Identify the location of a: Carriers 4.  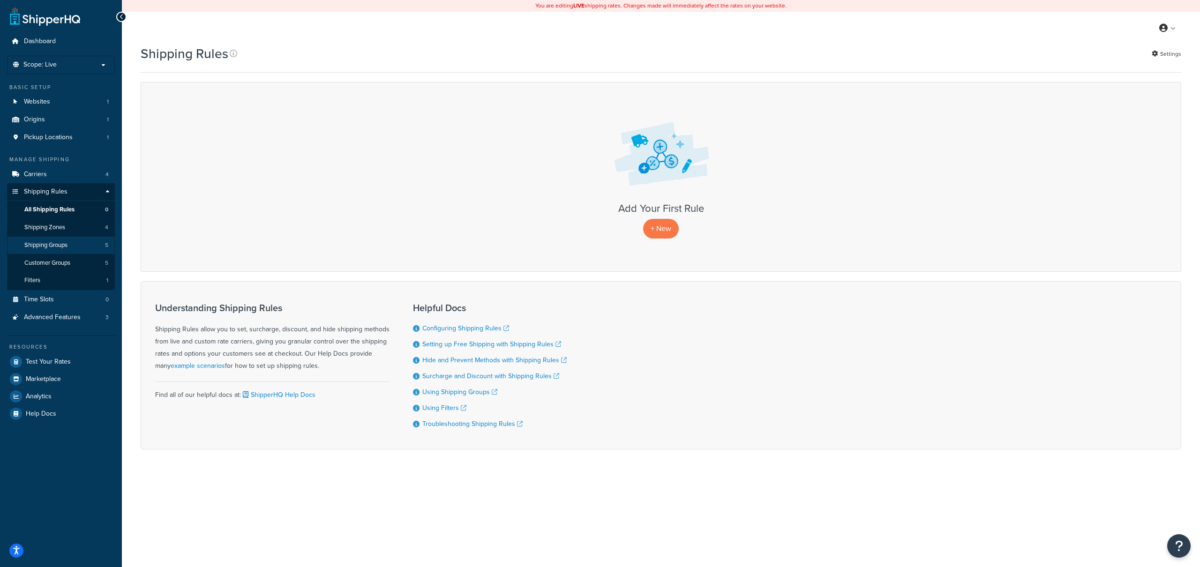
(61, 174).